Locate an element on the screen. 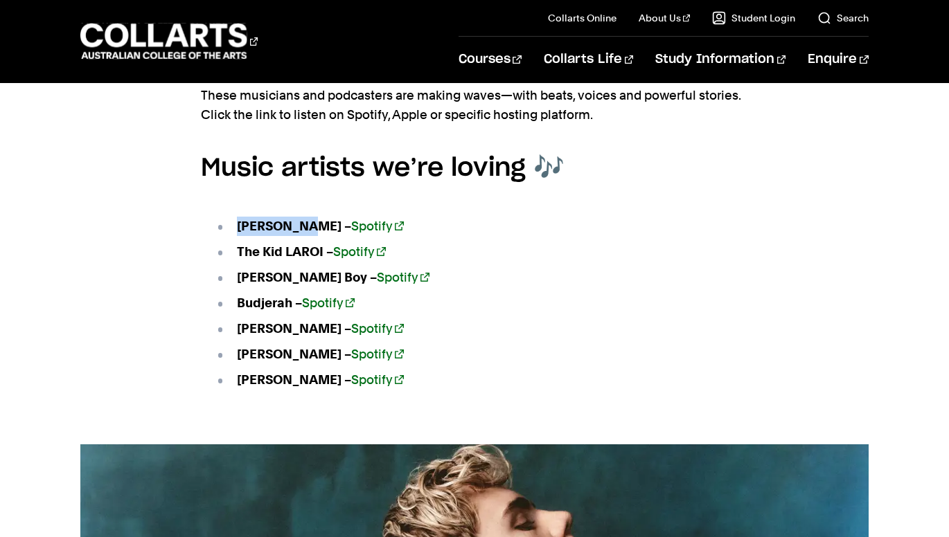  h4: Music artists we’re loving 🎶 is located at coordinates (474, 168).